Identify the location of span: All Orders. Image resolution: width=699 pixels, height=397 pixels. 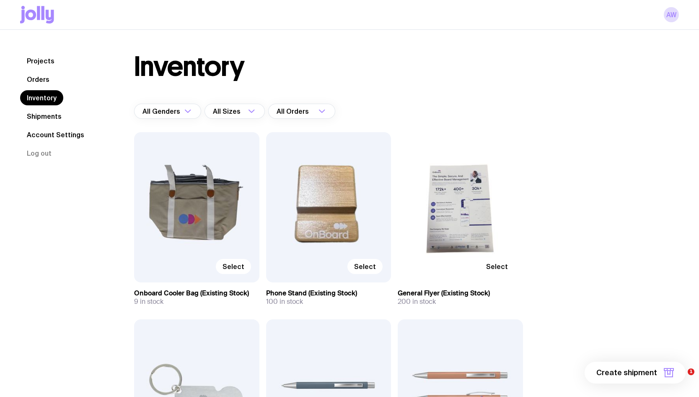
(293, 111).